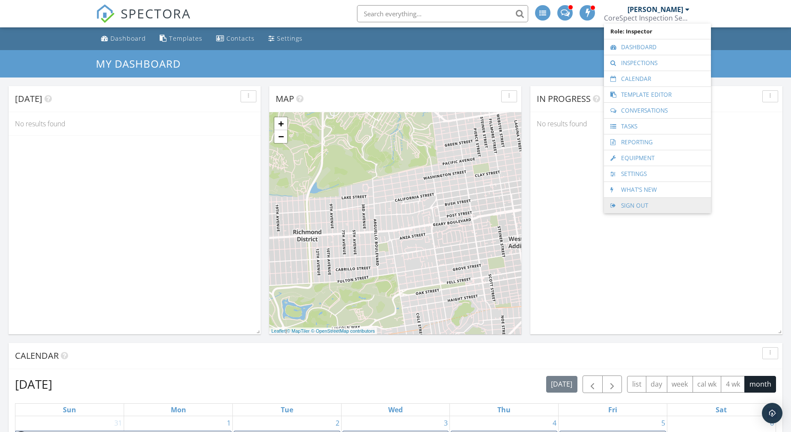 This screenshot has height=432, width=791. I want to click on a: Go to August 31, 2025, so click(118, 423).